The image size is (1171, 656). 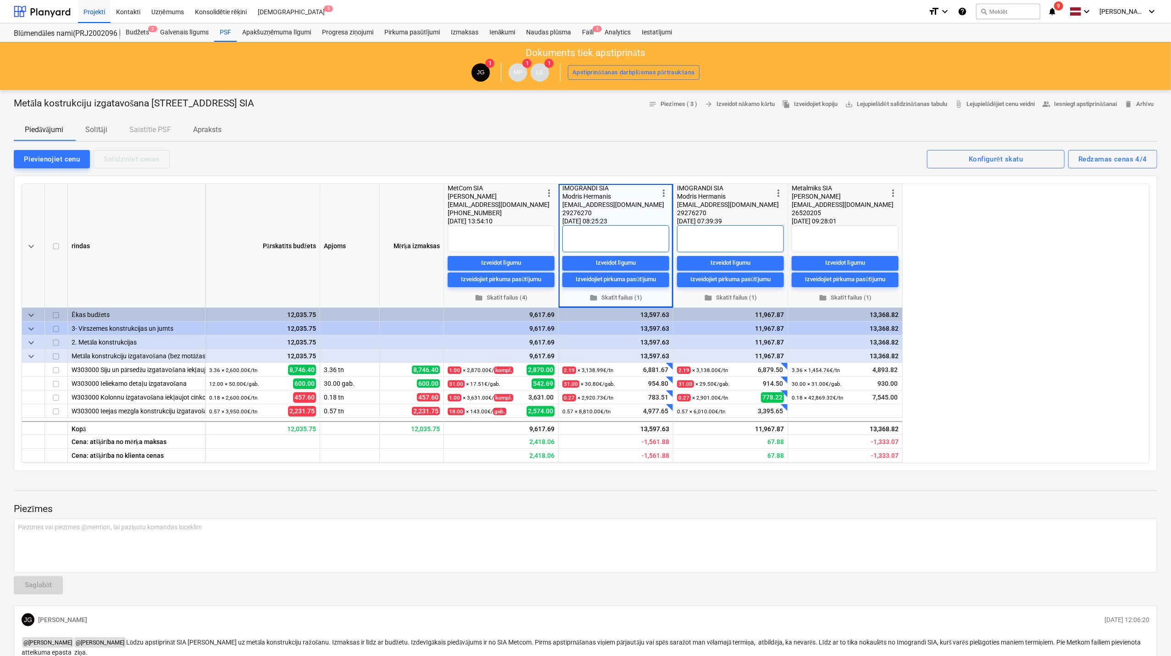 What do you see at coordinates (839, 188) in the screenshot?
I see `div: Metalmiks SIA` at bounding box center [839, 188].